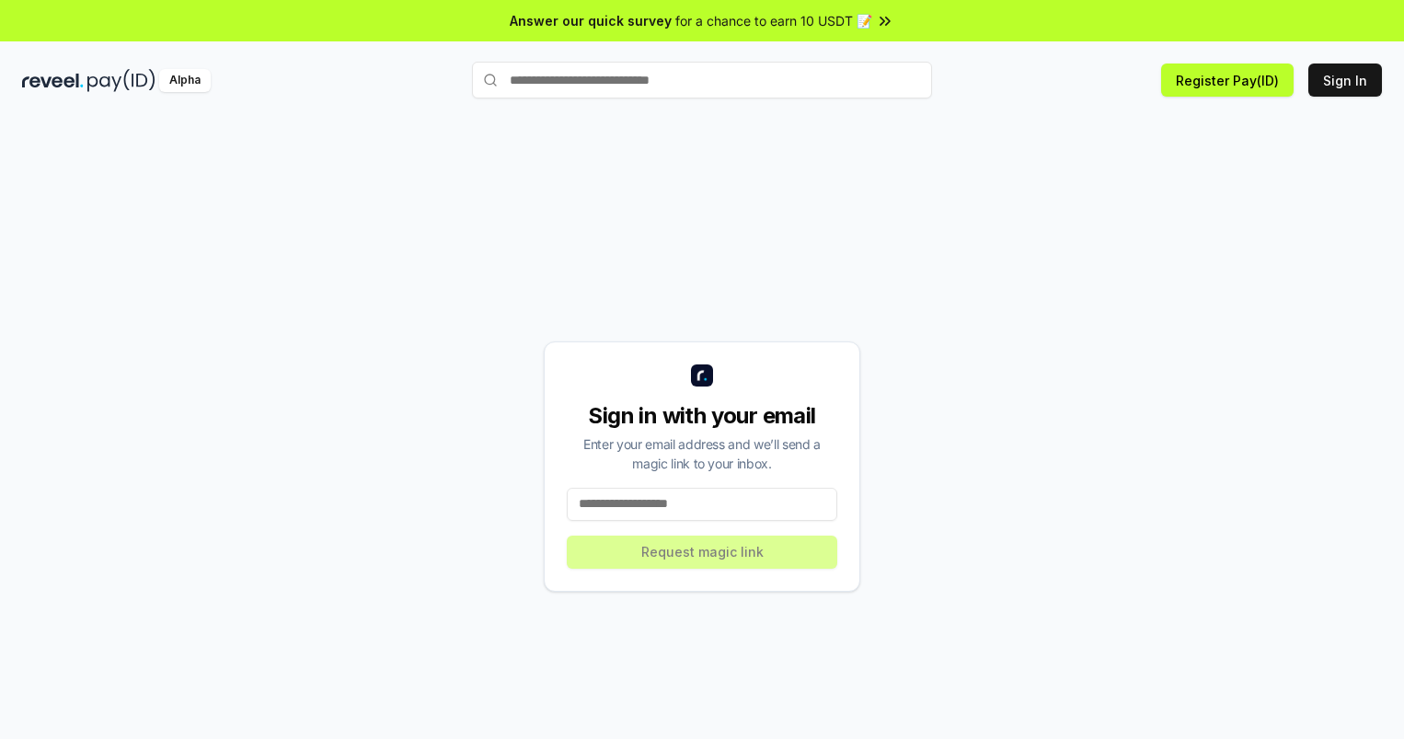  I want to click on button: Register Pay(ID), so click(1227, 80).